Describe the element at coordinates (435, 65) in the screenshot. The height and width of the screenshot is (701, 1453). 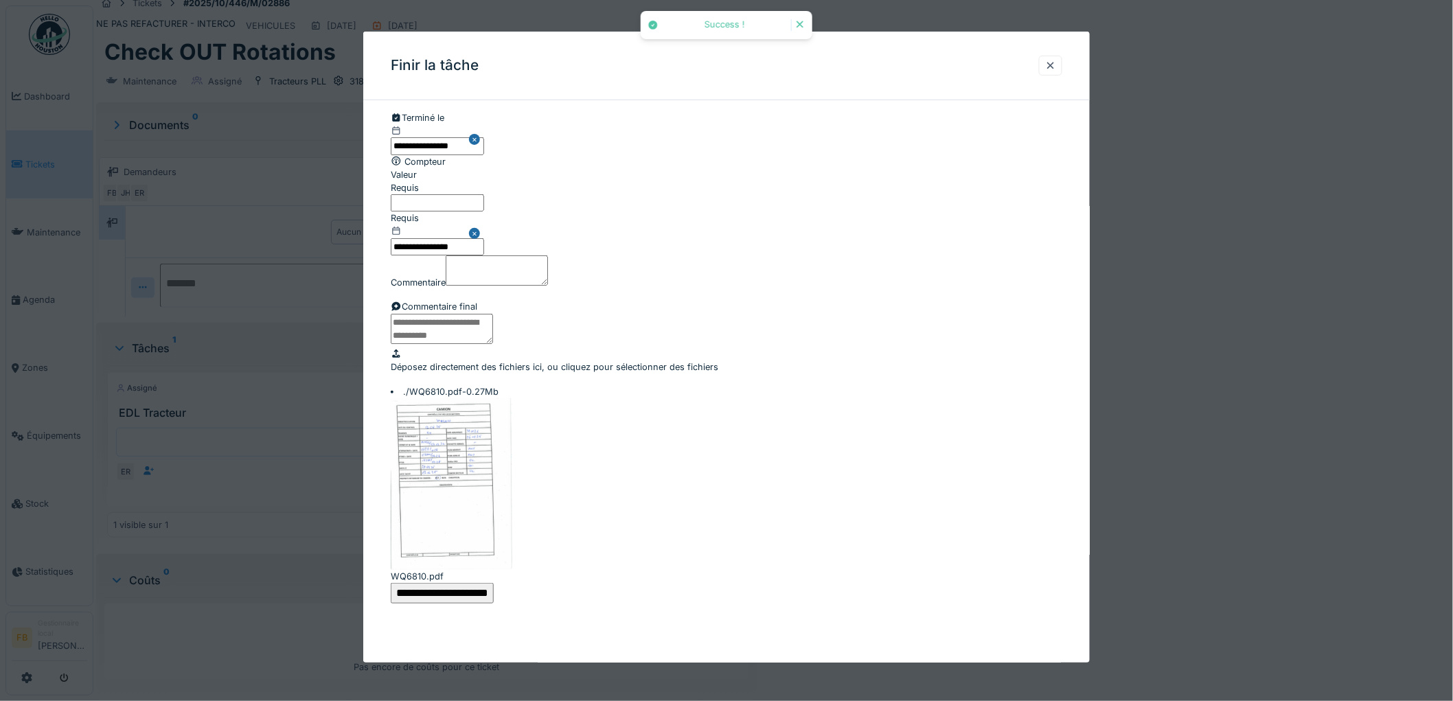
I see `h3: Finir la tâche` at that location.